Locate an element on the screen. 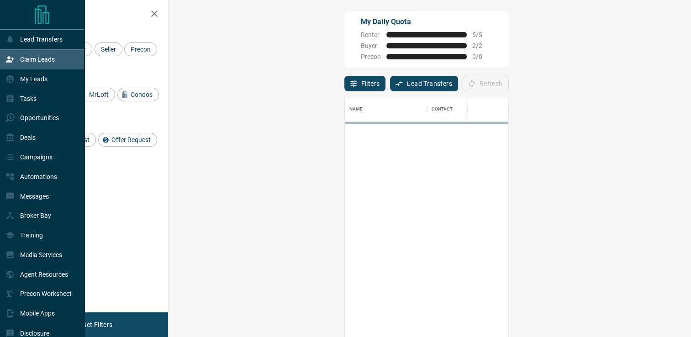 This screenshot has width=691, height=337. button: Lead Transfers is located at coordinates (424, 84).